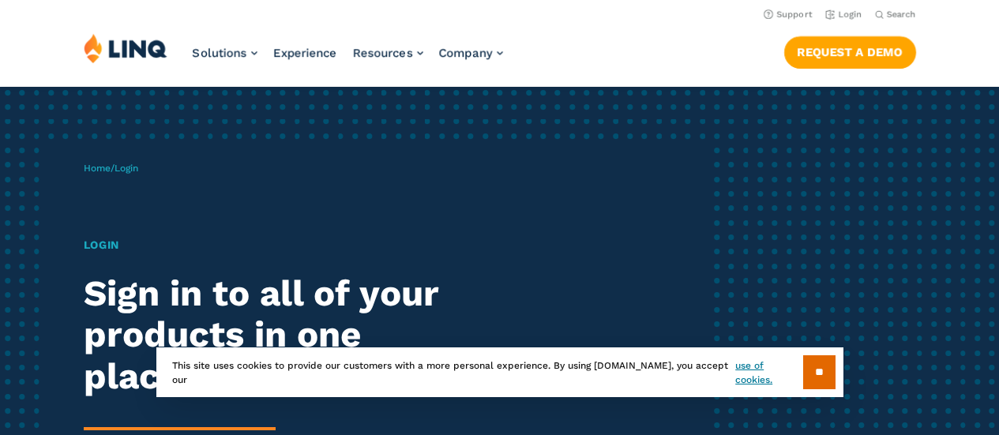  Describe the element at coordinates (225, 53) in the screenshot. I see `a: Solutions` at that location.